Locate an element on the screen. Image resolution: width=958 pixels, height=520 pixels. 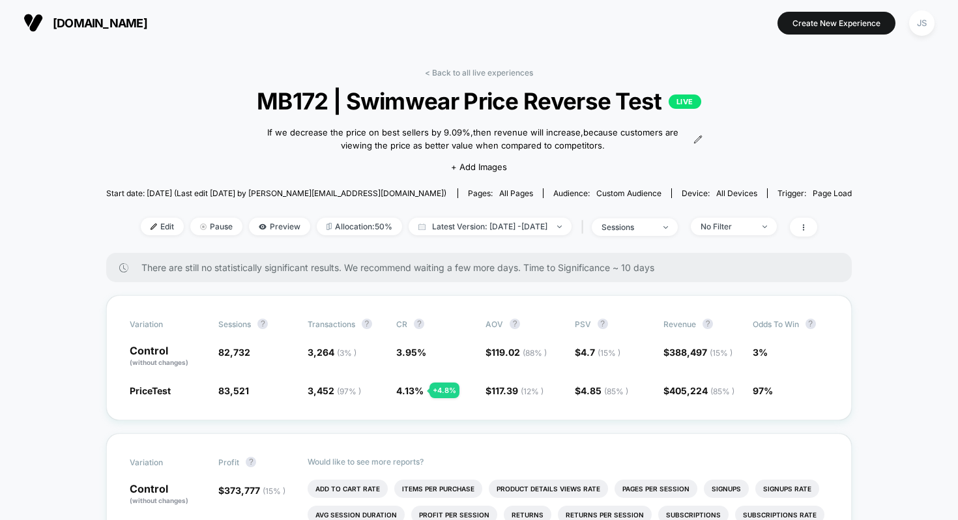
div: + 4.8 % is located at coordinates (445, 391).